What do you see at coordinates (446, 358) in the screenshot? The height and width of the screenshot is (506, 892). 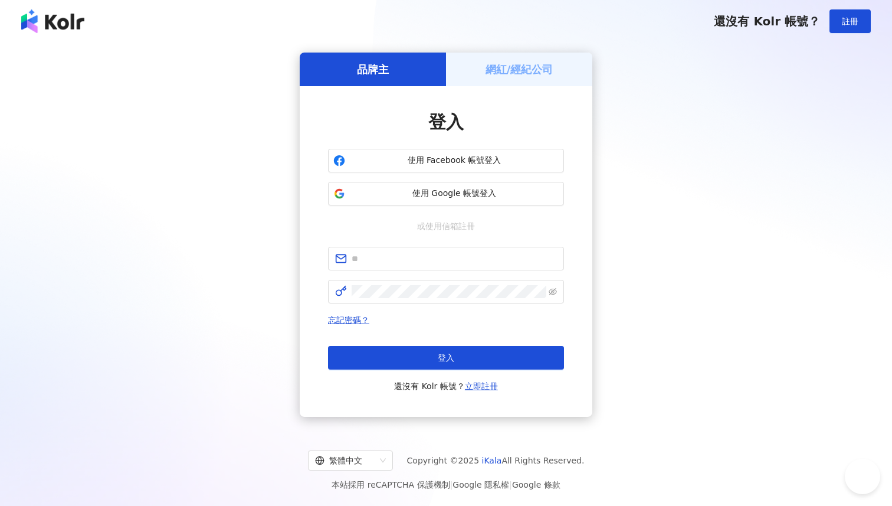 I see `button: 登入` at bounding box center [446, 358].